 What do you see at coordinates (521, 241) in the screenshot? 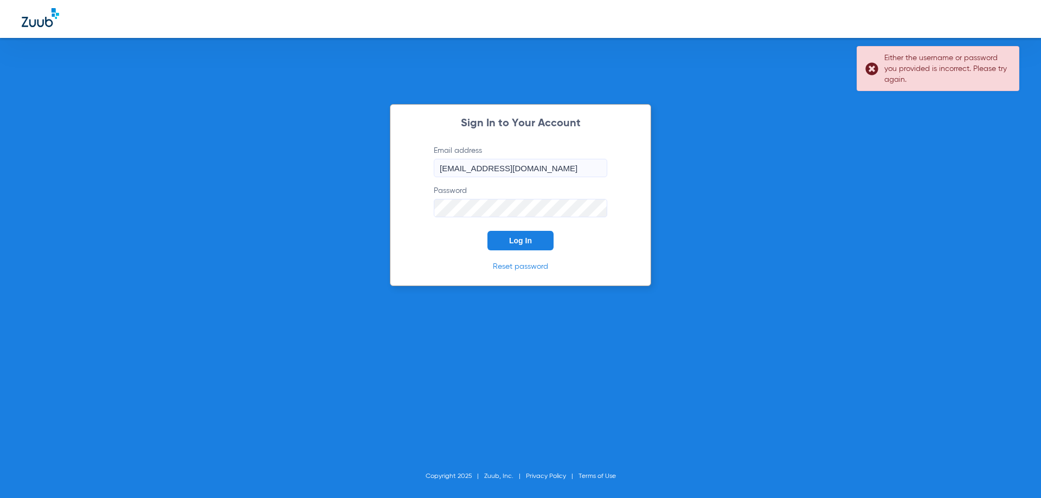
I see `button: Log In` at bounding box center [521, 241].